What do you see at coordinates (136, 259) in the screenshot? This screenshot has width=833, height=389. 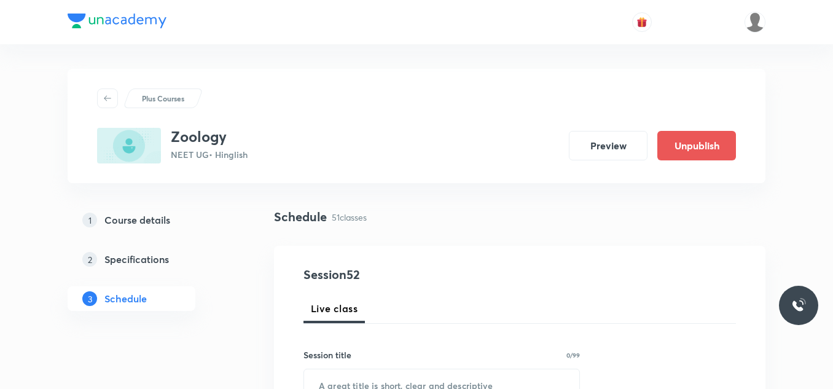 I see `h5: Specifications` at bounding box center [136, 259].